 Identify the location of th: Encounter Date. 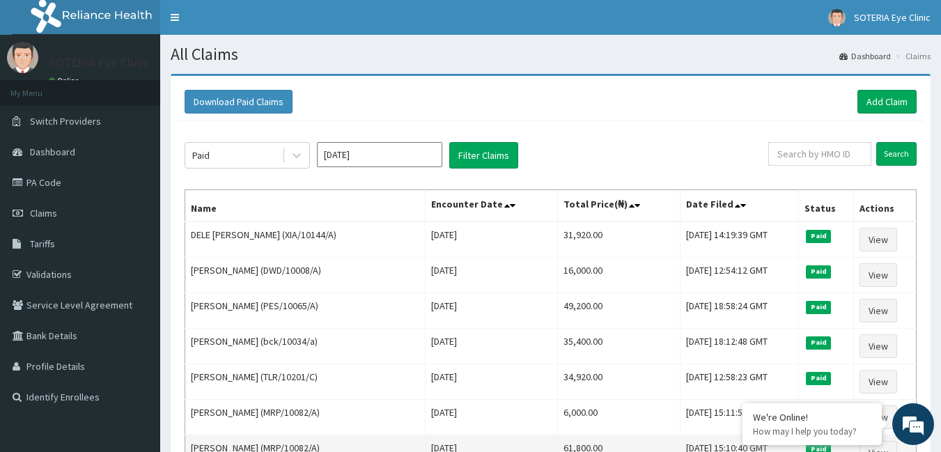
(491, 206).